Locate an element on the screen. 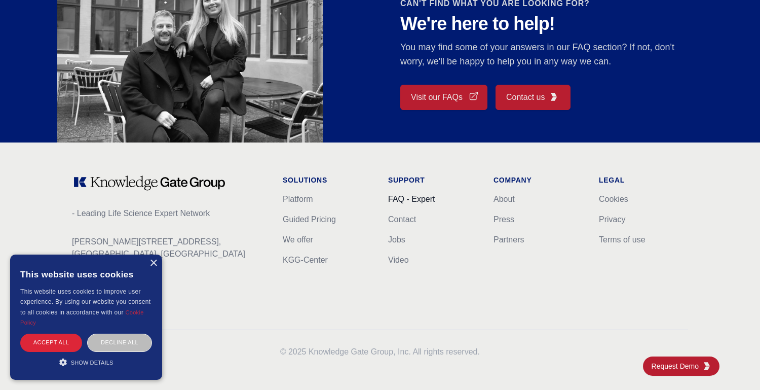 Image resolution: width=760 pixels, height=390 pixels. a: Contact usKGG is located at coordinates (533, 97).